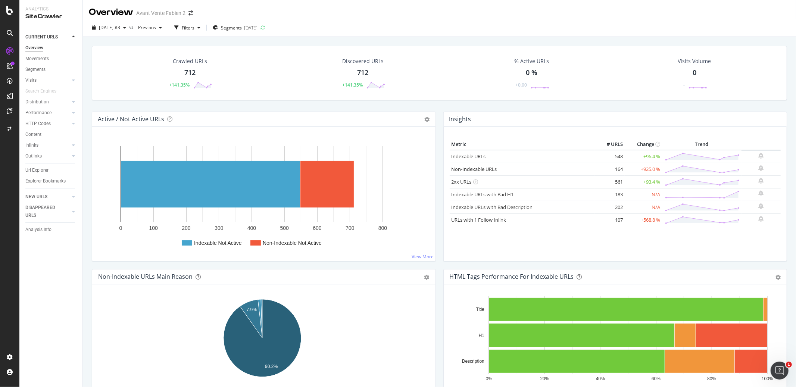  Describe the element at coordinates (47, 156) in the screenshot. I see `a: Outlinks` at that location.